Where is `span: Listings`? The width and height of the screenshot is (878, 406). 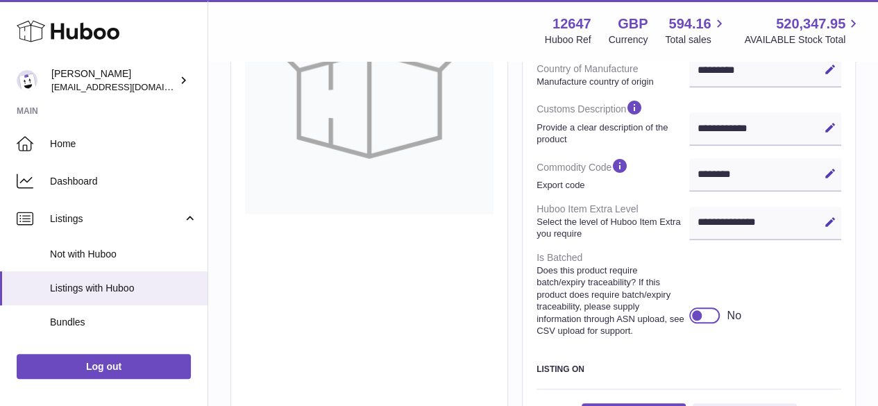 span: Listings is located at coordinates (116, 219).